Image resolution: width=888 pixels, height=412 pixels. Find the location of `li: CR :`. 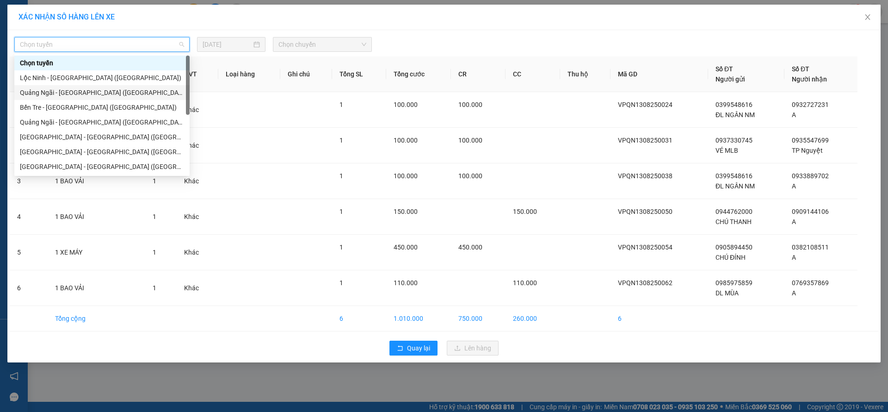

li: CR : is located at coordinates (149, 12).